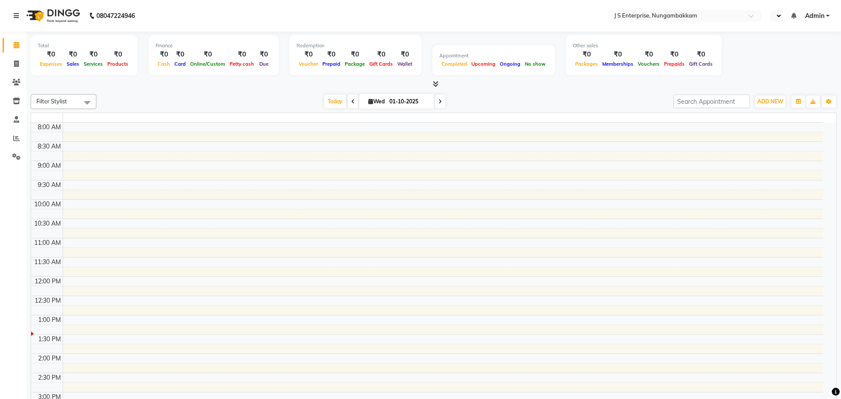 This screenshot has width=841, height=399. I want to click on b: 08047224946, so click(116, 16).